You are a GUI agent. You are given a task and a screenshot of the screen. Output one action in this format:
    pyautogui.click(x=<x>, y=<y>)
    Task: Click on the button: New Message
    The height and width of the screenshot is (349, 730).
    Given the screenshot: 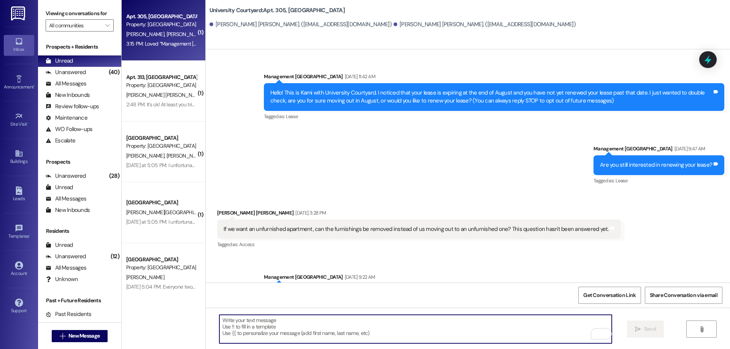 What is the action you would take?
    pyautogui.click(x=80, y=337)
    